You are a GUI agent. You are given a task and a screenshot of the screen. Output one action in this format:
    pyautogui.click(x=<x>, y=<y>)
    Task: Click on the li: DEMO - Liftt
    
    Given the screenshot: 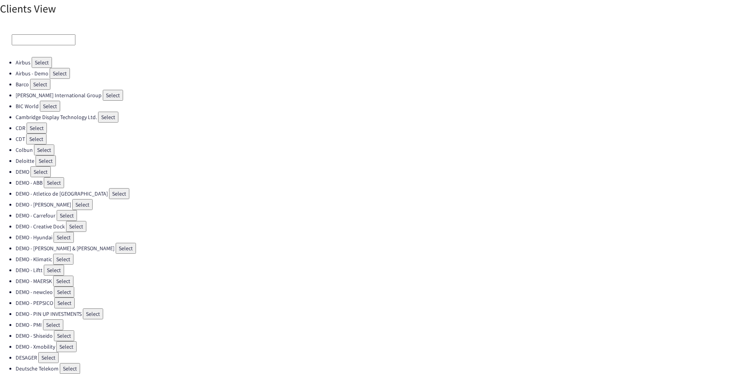 What is the action you would take?
    pyautogui.click(x=381, y=270)
    